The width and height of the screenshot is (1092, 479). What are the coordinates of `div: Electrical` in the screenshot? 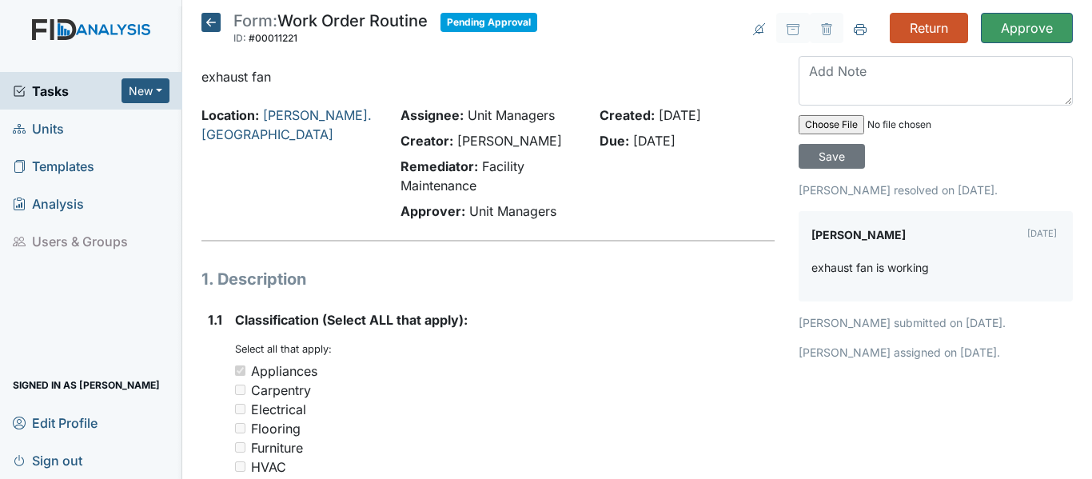 It's located at (278, 409).